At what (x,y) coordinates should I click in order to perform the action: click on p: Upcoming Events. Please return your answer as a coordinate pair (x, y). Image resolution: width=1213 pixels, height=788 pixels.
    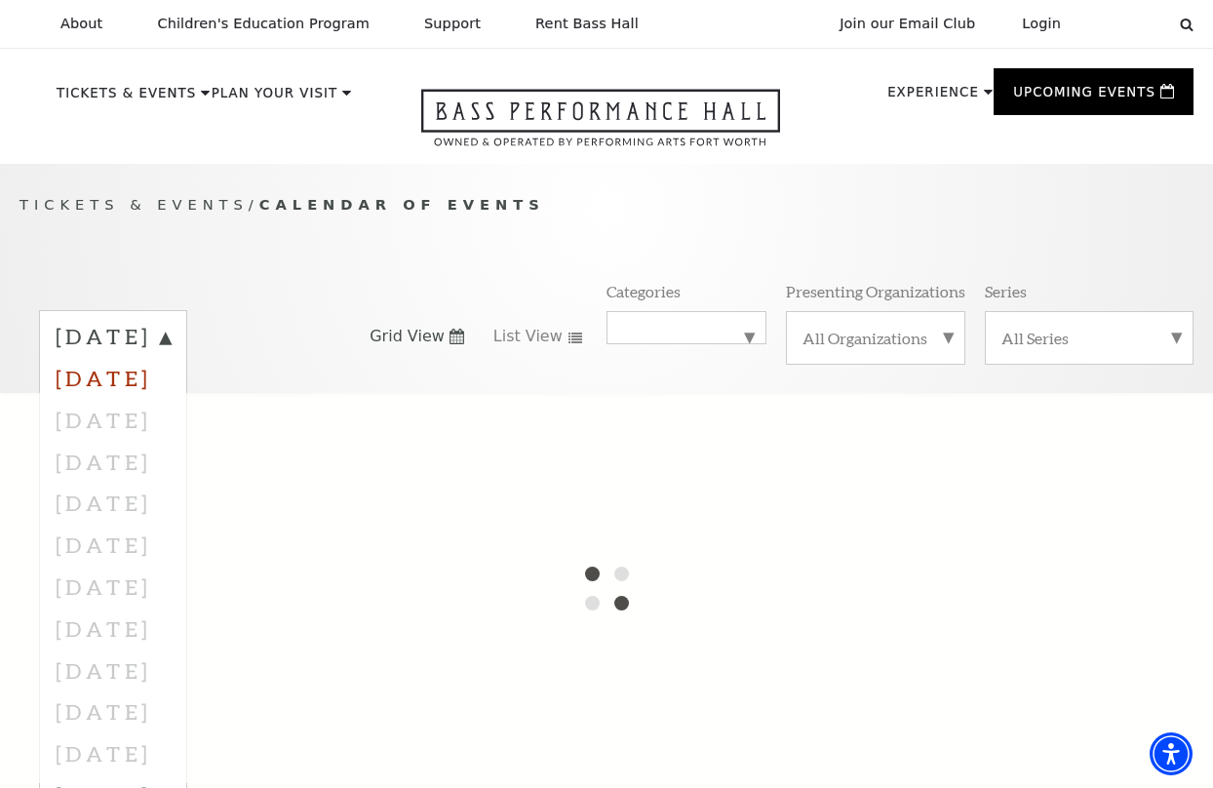
    Looking at the image, I should click on (1084, 97).